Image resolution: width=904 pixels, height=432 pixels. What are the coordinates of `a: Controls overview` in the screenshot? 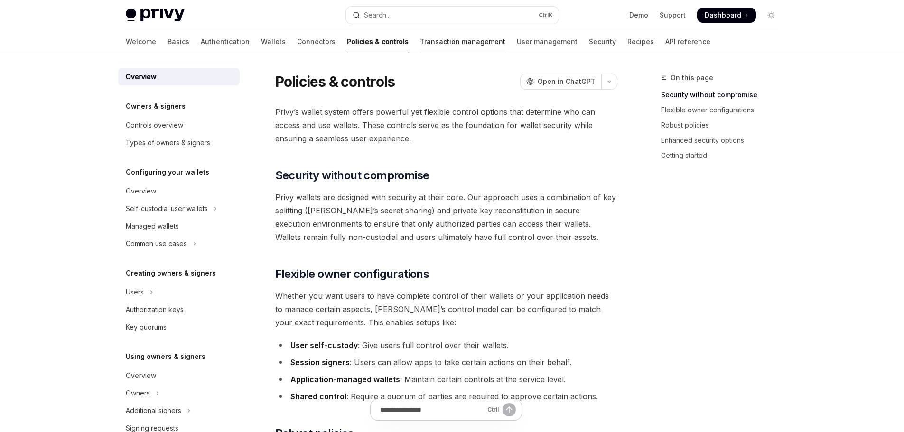 It's located at (179, 125).